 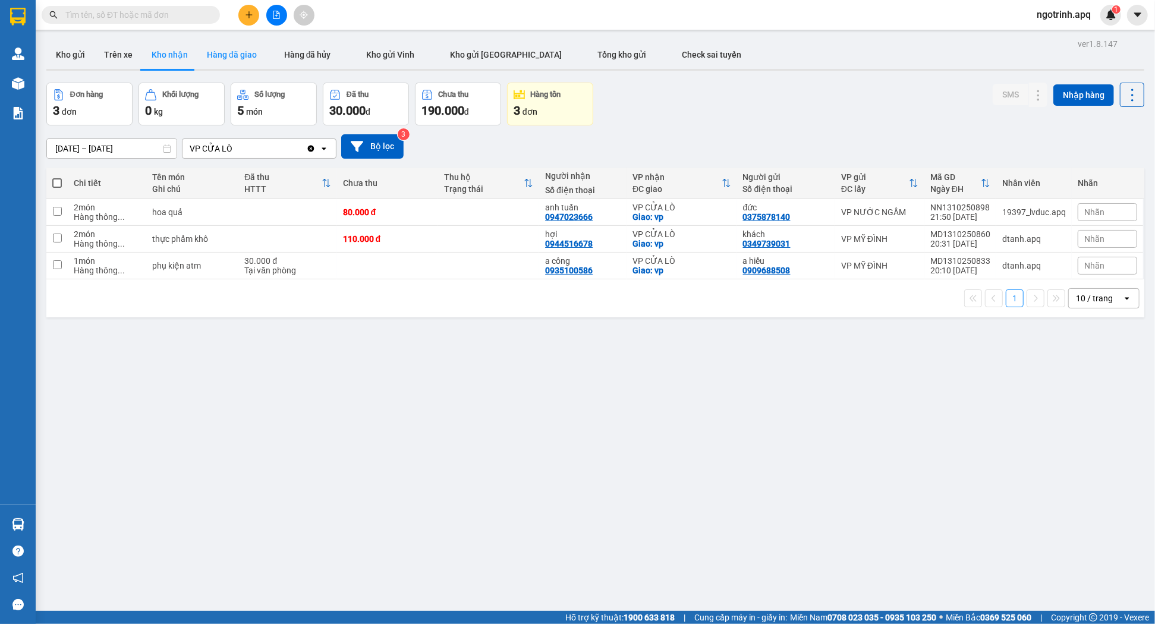 I want to click on span: Hàng đã hủy, so click(x=307, y=55).